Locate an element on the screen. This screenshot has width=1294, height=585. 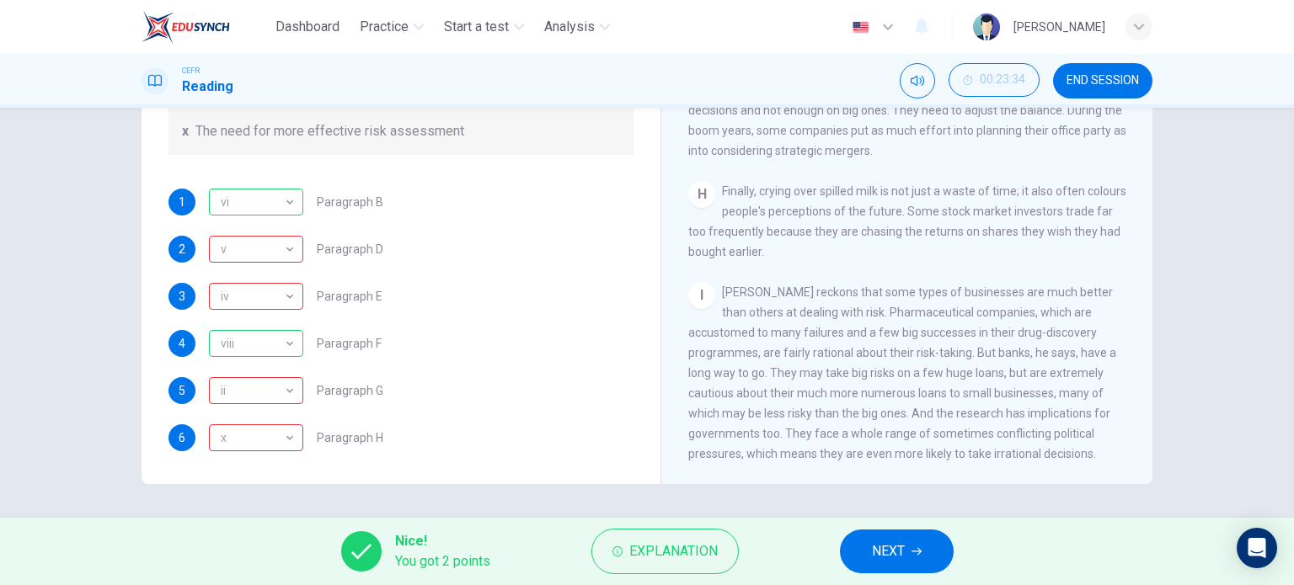
div: Hide is located at coordinates (994, 81).